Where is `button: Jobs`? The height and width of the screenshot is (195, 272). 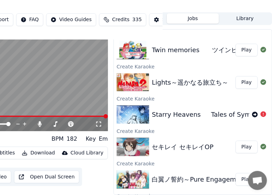 button: Jobs is located at coordinates (193, 18).